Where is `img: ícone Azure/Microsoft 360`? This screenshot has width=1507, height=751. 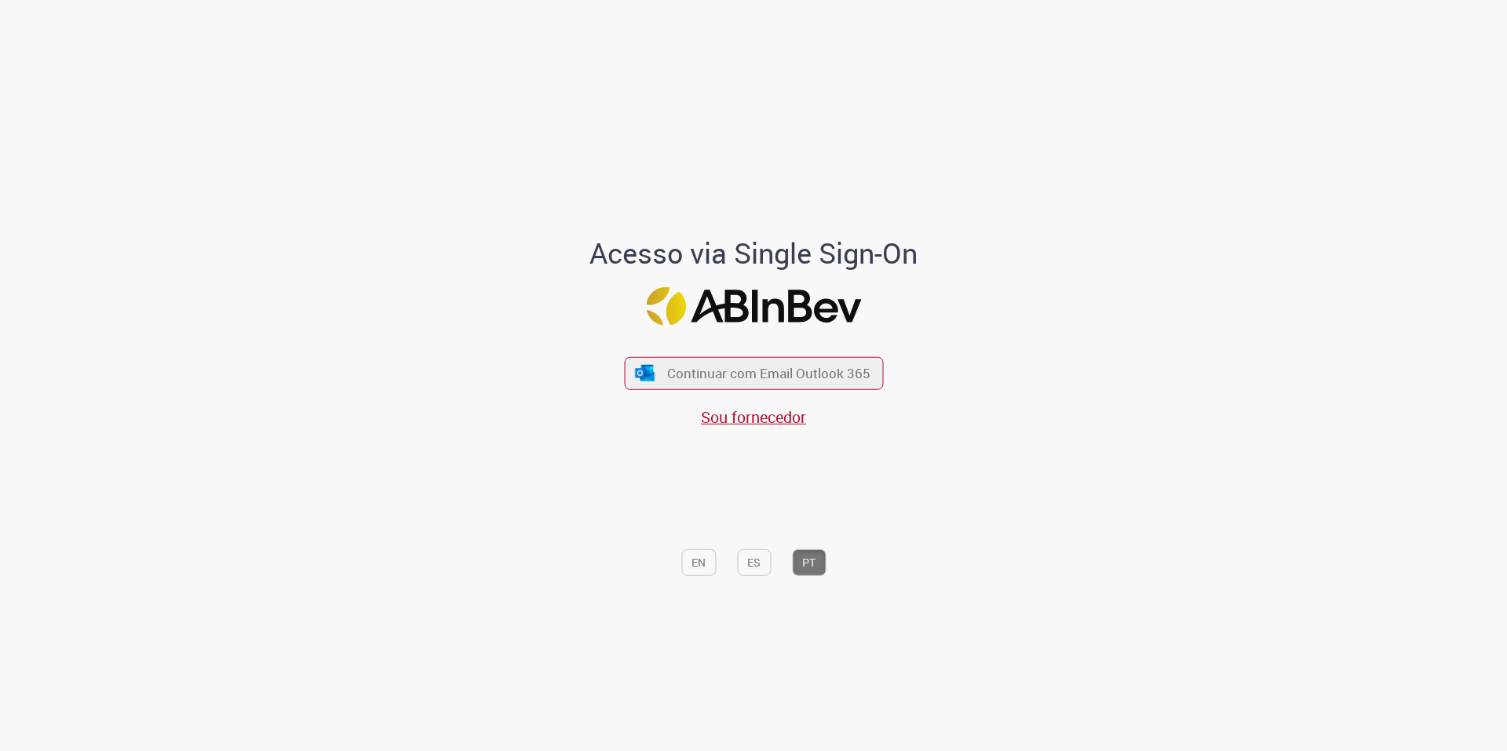 img: ícone Azure/Microsoft 360 is located at coordinates (645, 373).